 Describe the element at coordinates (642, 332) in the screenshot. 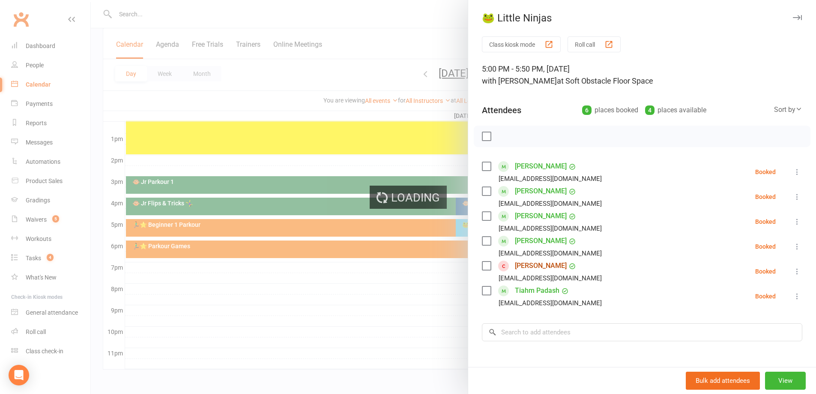

I see `input: Search to add attendees` at that location.